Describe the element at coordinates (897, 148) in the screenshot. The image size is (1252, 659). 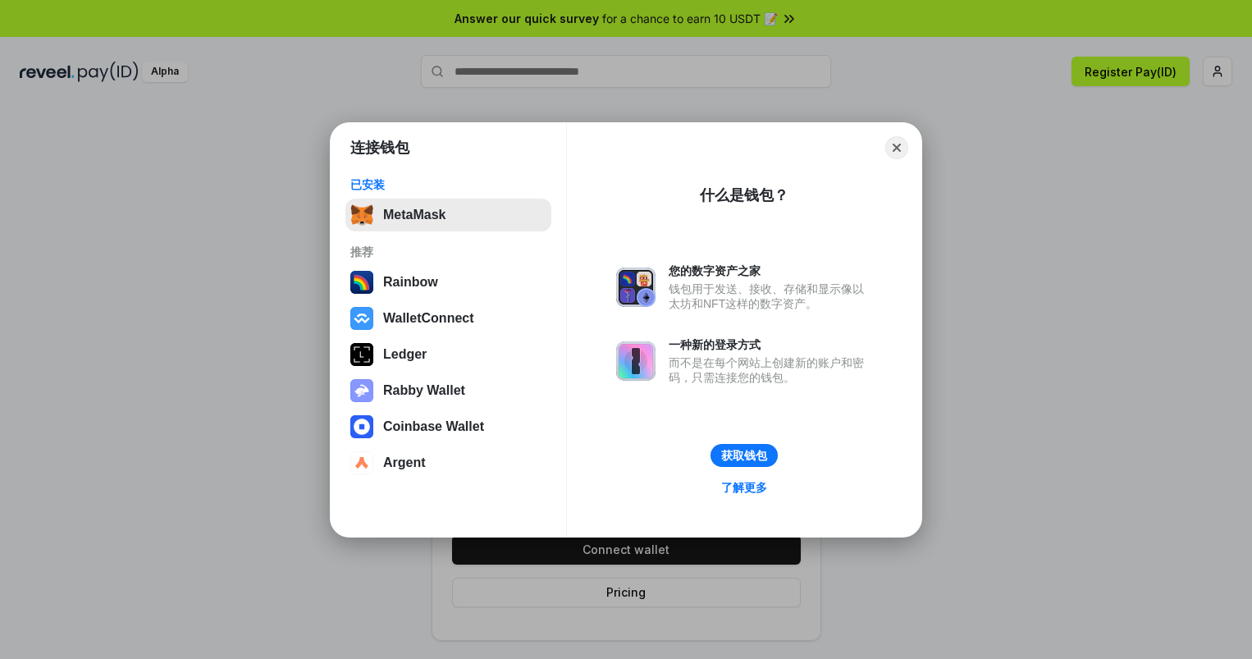
I see `button: Close` at that location.